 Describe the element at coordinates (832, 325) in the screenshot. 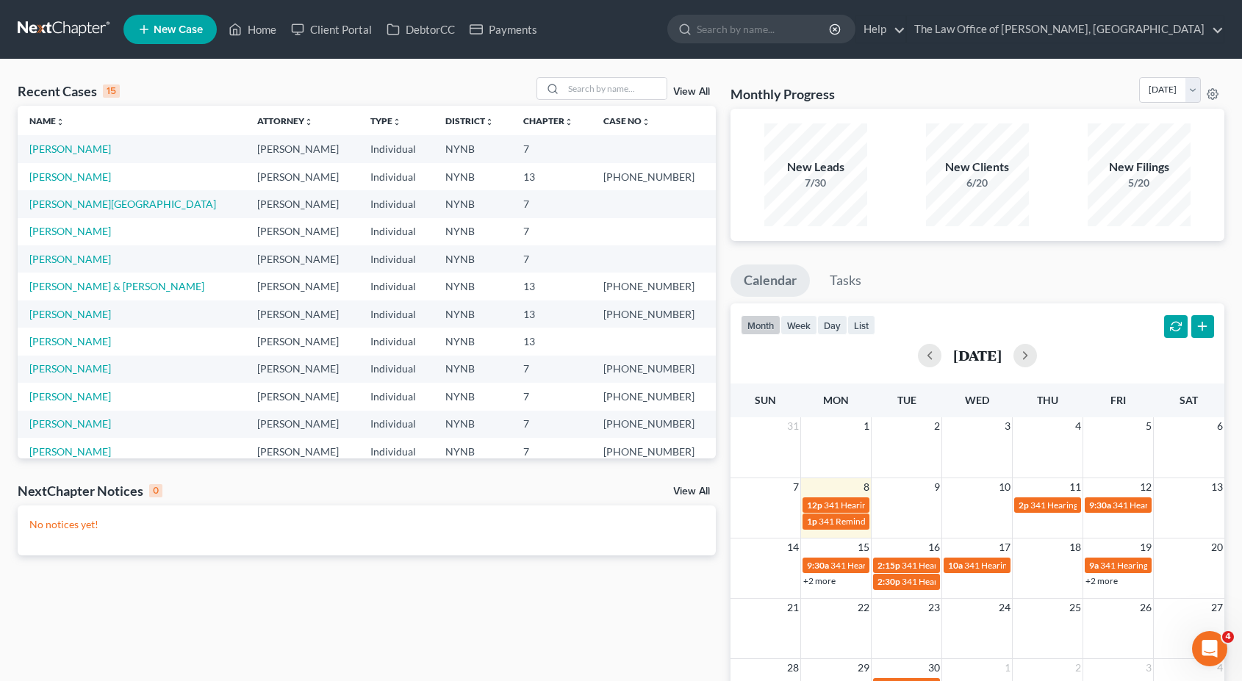

I see `button: day` at that location.